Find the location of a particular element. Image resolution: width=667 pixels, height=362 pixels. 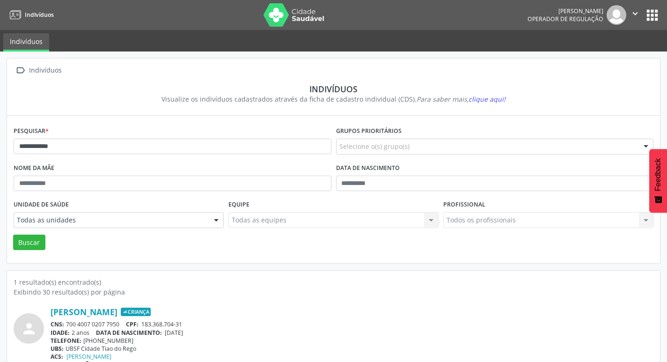

span: CPF: is located at coordinates (132, 324).